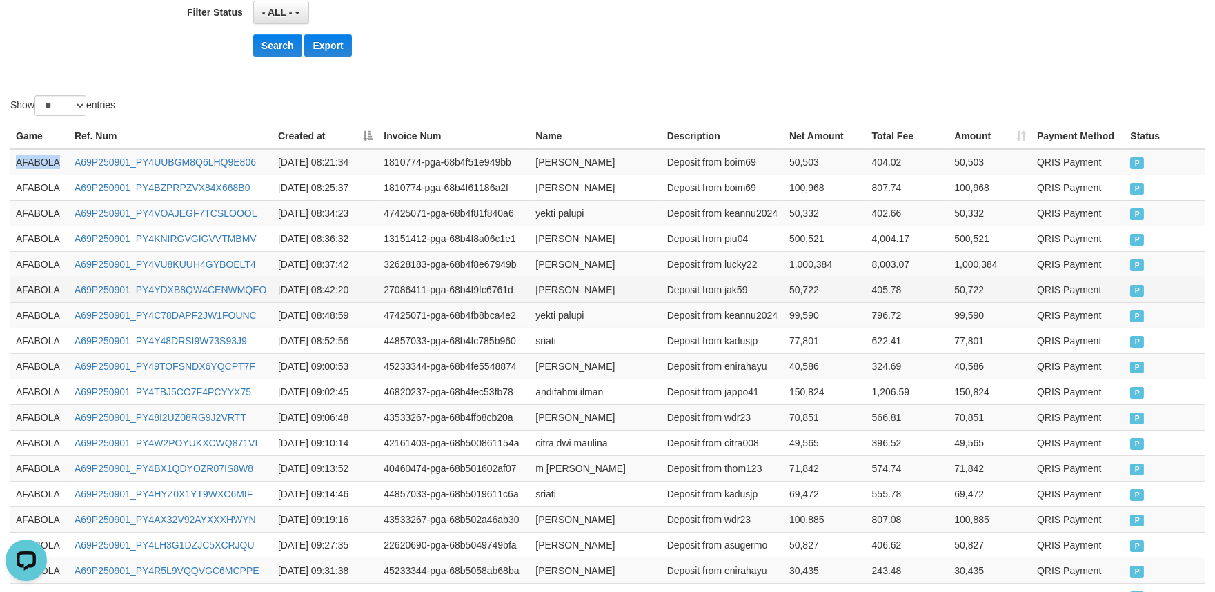 This screenshot has width=1215, height=592. Describe the element at coordinates (166, 315) in the screenshot. I see `a: A69P250901_PY4C78DAPF2JW1FOUNC` at that location.